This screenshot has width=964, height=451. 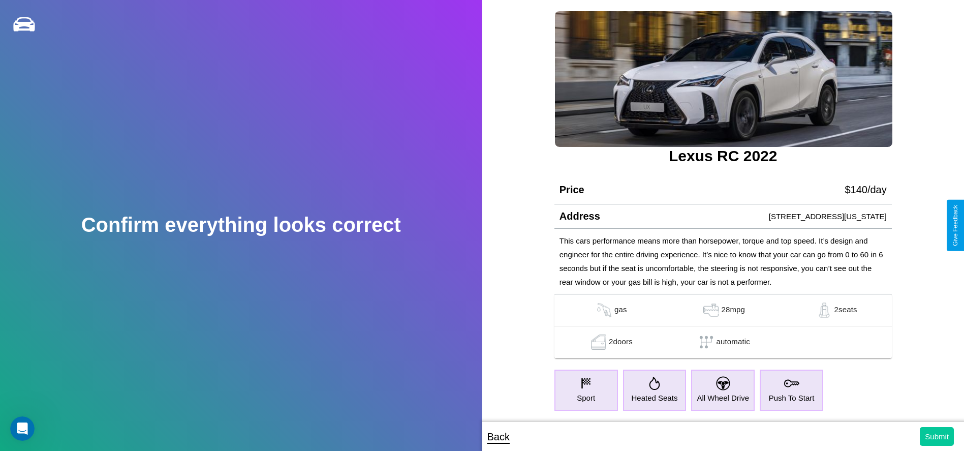 I want to click on h4: Address, so click(x=580, y=216).